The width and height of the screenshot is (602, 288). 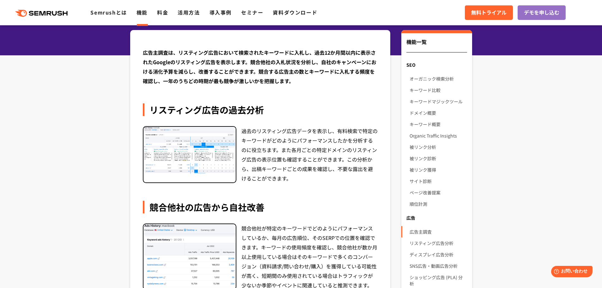 I want to click on img: リスティング広告の過去分析, so click(x=190, y=150).